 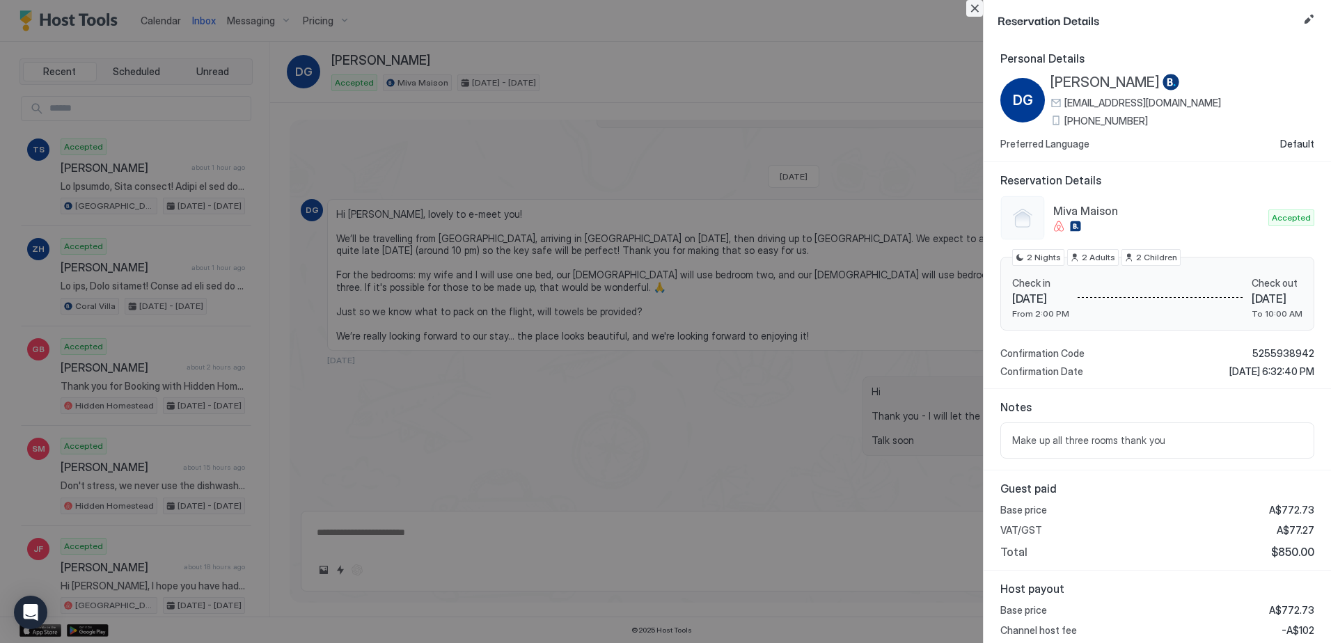 I want to click on span: A$77.27, so click(x=1295, y=530).